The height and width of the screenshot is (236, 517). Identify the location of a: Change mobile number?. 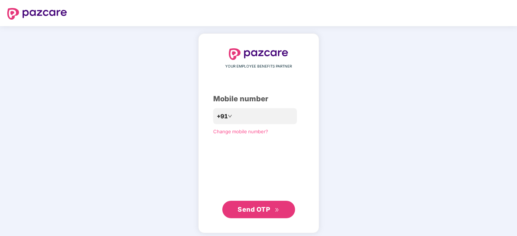
(240, 132).